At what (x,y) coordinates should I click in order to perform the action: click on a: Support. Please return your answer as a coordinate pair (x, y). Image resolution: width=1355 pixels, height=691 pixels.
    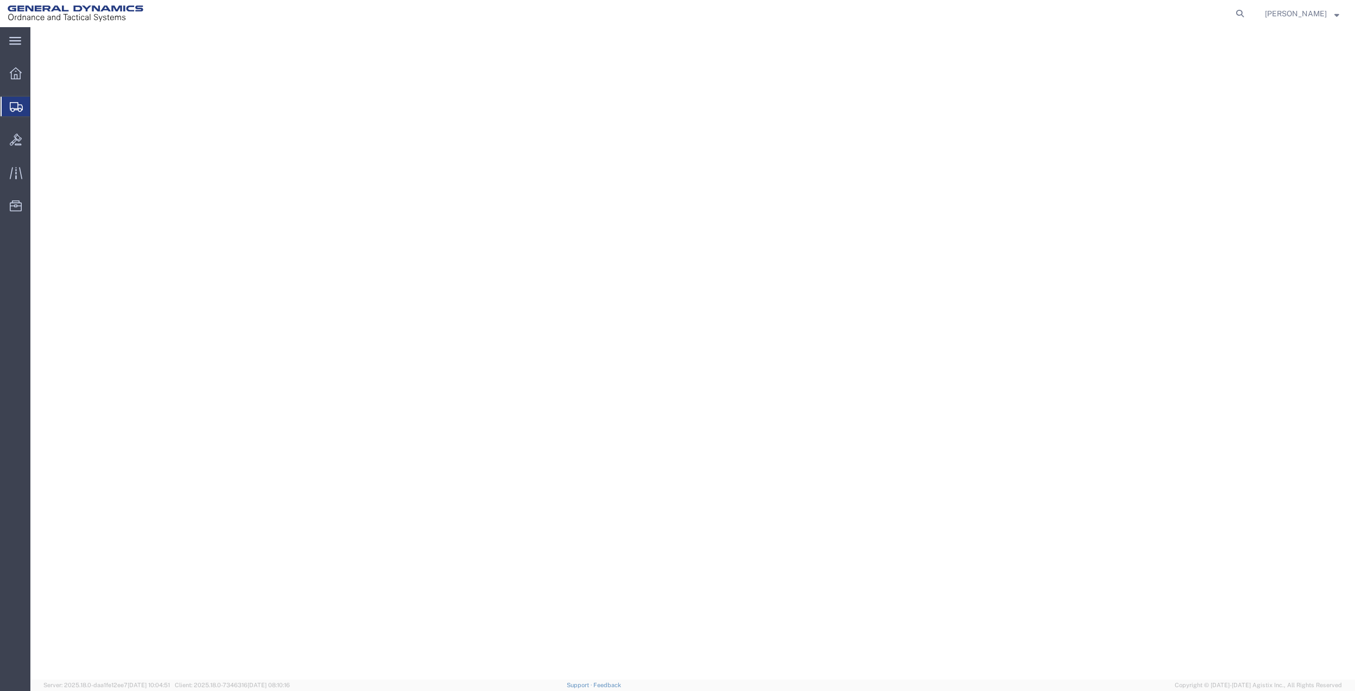
    Looking at the image, I should click on (581, 685).